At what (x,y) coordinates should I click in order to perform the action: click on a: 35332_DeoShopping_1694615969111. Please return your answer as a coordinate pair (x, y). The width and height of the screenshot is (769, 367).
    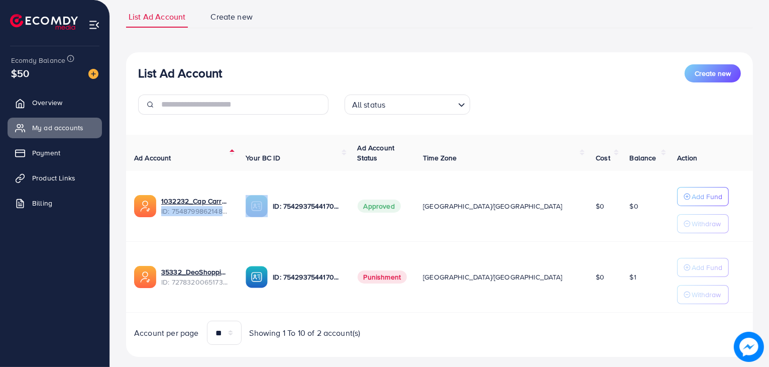
    Looking at the image, I should click on (195, 272).